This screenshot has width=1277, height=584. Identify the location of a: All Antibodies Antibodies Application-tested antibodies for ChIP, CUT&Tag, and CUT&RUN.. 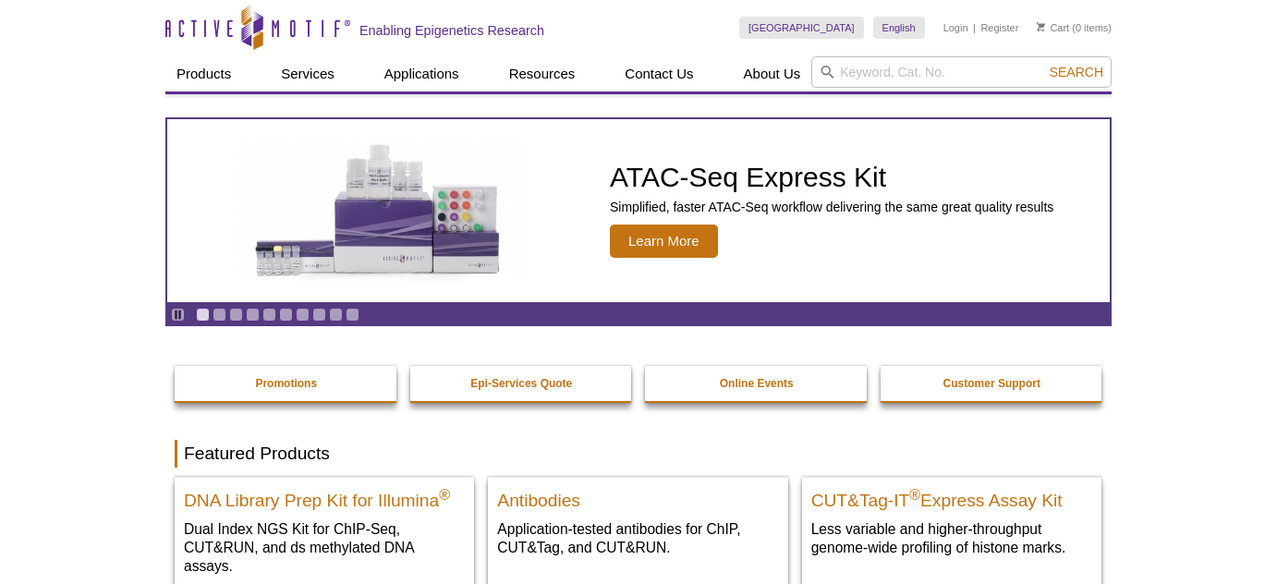
(638, 526).